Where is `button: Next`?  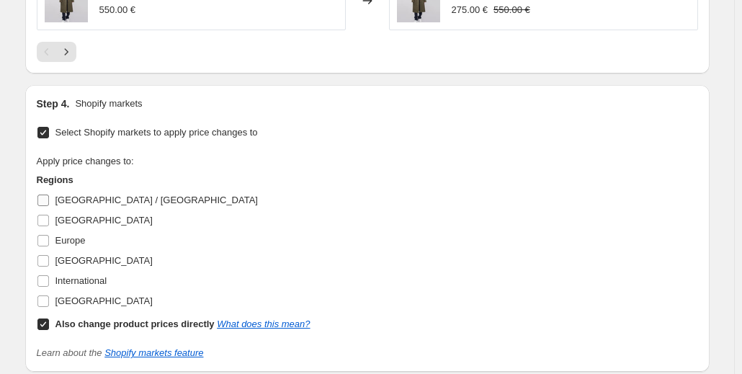 button: Next is located at coordinates (66, 52).